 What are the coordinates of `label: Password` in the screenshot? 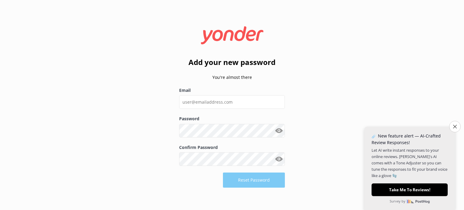 It's located at (232, 119).